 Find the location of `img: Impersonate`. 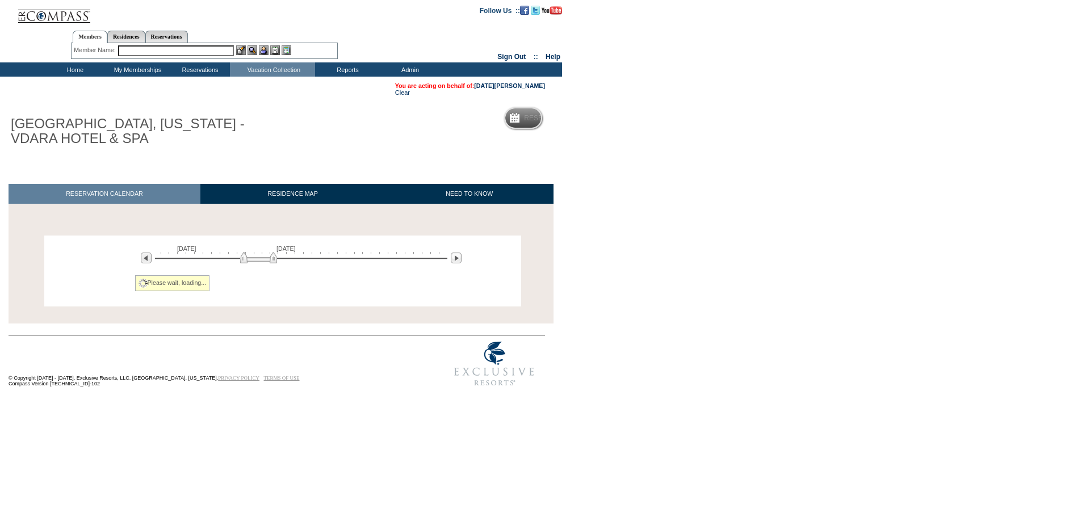

img: Impersonate is located at coordinates (263, 50).